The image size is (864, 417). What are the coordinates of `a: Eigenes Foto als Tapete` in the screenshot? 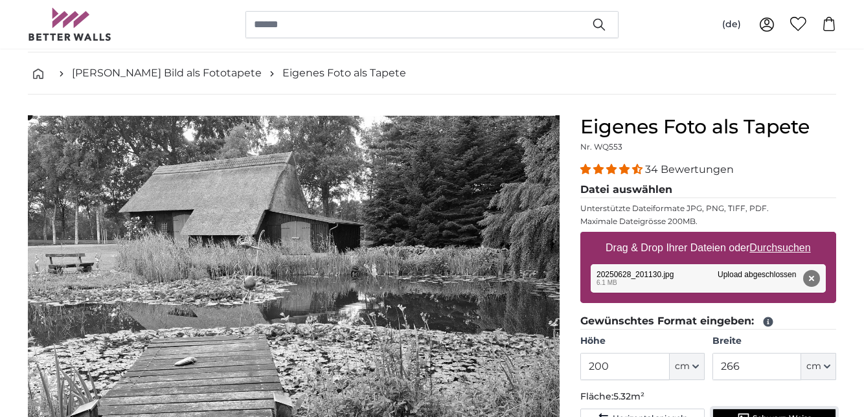 It's located at (344, 73).